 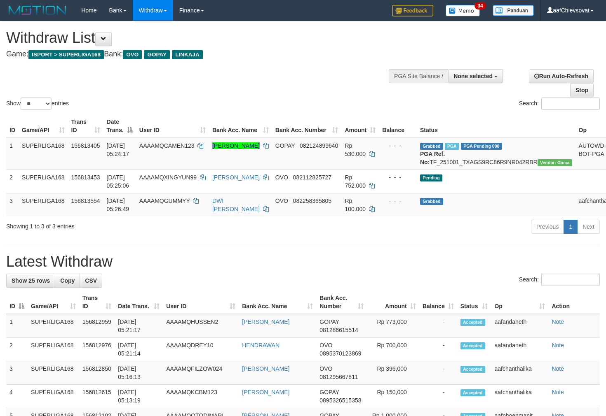 I want to click on div: Showing 1 to 3 of 3 entries, so click(x=126, y=225).